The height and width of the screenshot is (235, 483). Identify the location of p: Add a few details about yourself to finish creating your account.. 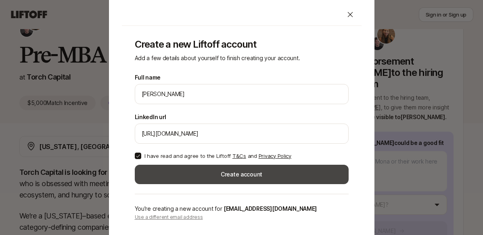
(242, 58).